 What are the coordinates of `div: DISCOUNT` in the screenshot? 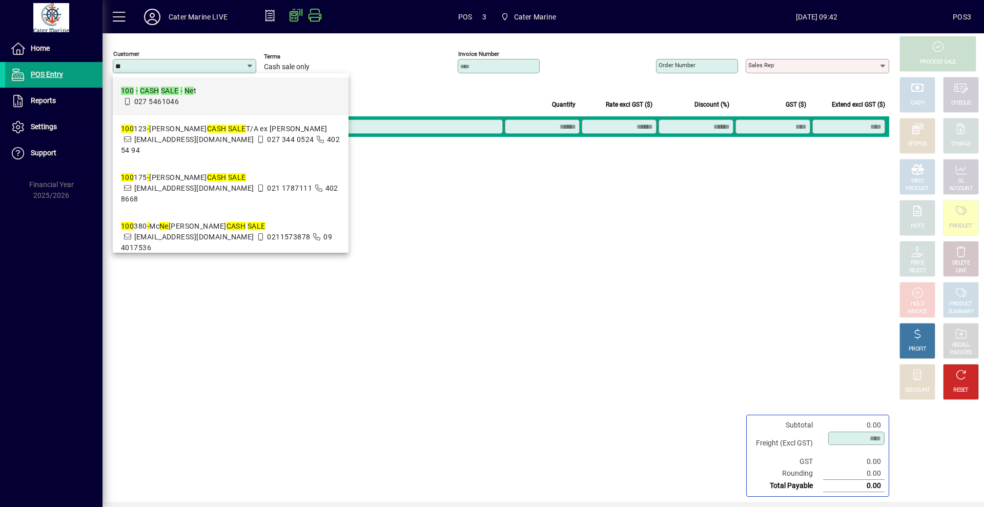 It's located at (917, 390).